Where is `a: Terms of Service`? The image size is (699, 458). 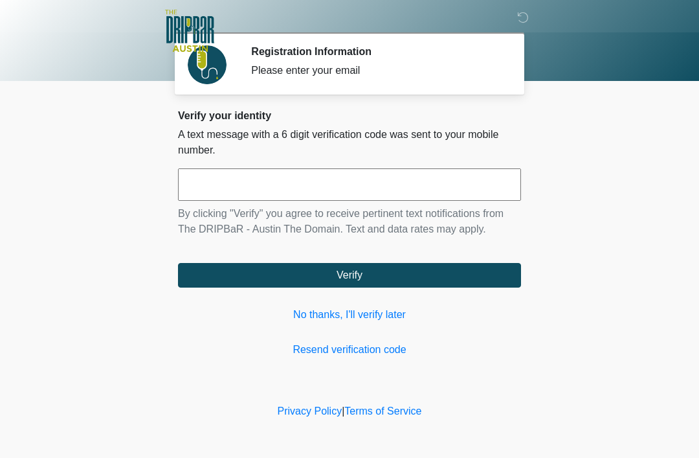 a: Terms of Service is located at coordinates (383, 411).